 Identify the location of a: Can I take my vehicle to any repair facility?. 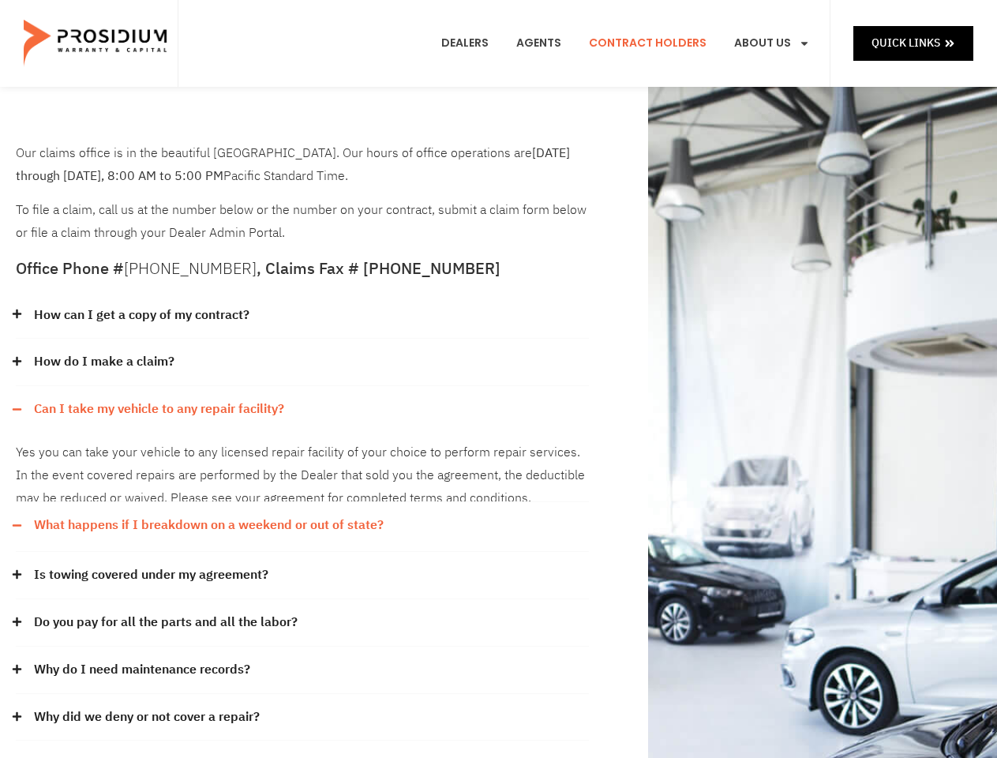
(159, 409).